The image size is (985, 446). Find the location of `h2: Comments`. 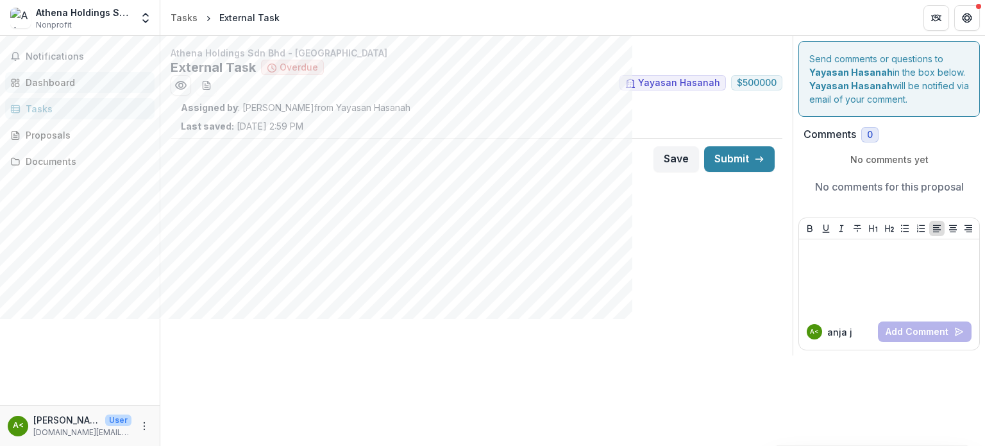

h2: Comments is located at coordinates (830, 134).